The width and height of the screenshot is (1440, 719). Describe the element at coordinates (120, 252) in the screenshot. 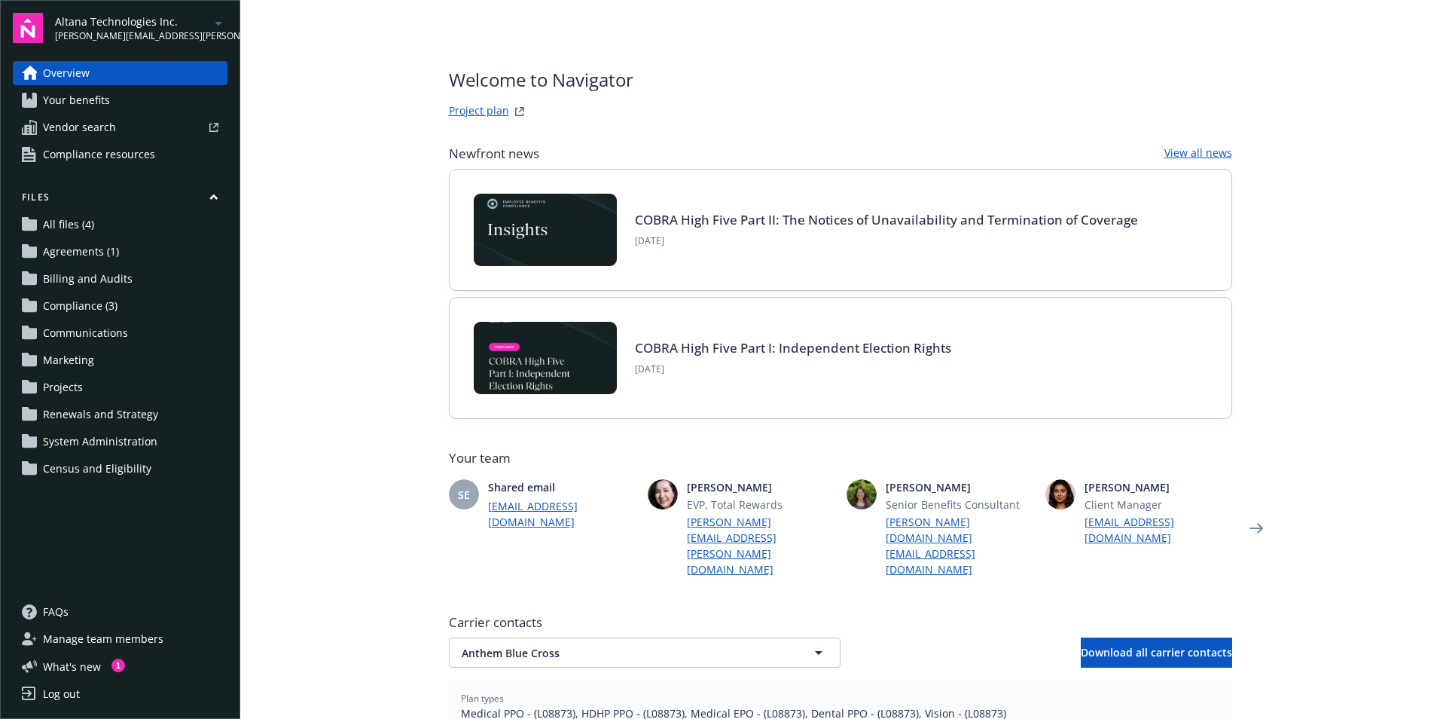

I see `a: Agreements (1)` at that location.